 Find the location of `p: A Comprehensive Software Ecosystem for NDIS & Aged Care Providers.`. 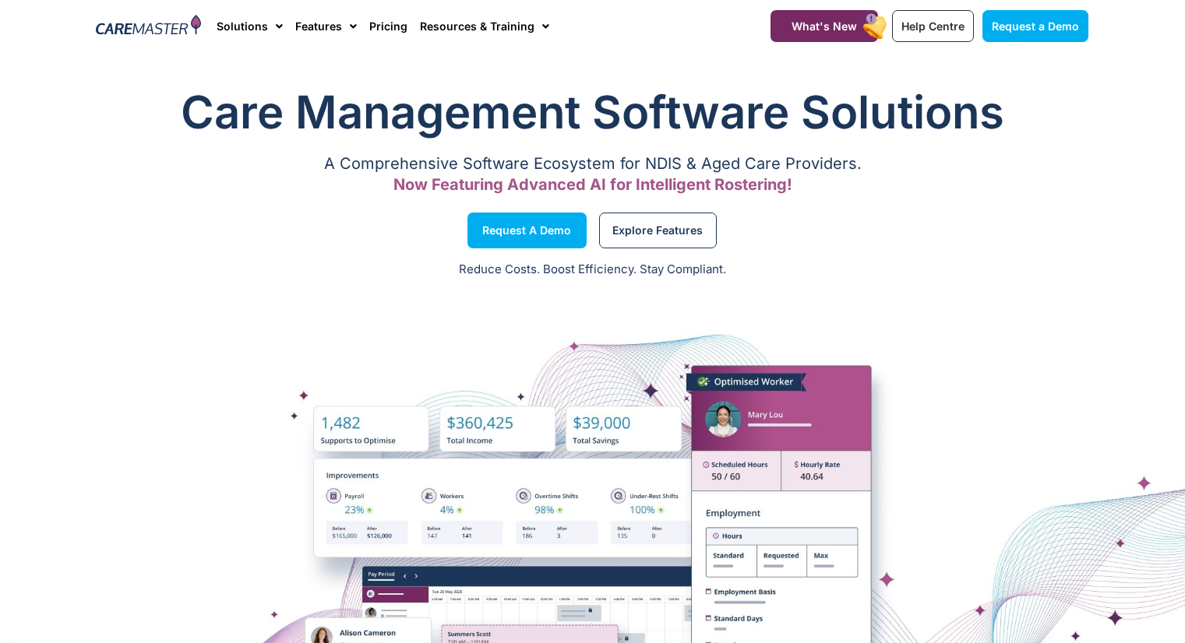

p: A Comprehensive Software Ecosystem for NDIS & Aged Care Providers. is located at coordinates (593, 164).